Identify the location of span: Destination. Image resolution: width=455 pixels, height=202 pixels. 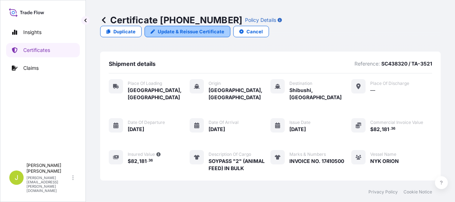
(301, 83).